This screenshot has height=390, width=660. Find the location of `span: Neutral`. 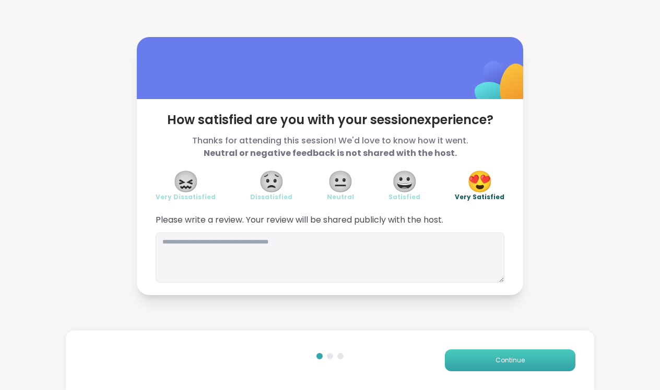

span: Neutral is located at coordinates (340, 197).